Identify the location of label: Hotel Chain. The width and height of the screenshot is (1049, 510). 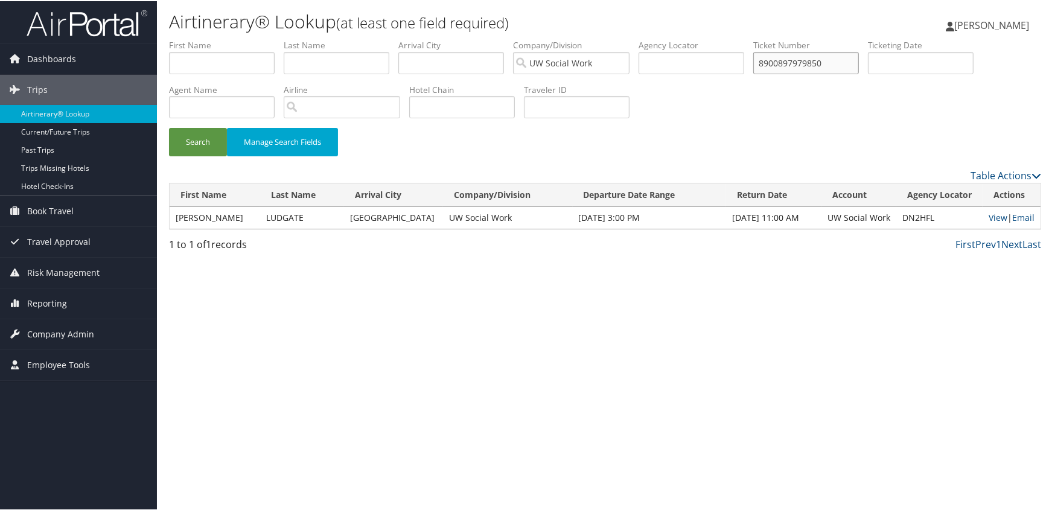
(467, 89).